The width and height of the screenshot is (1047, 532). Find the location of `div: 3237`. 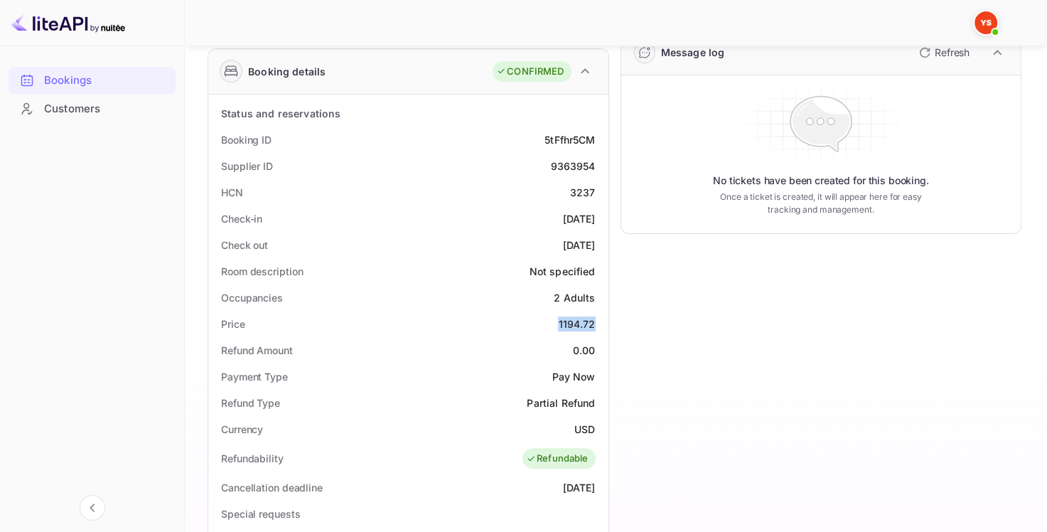

div: 3237 is located at coordinates (583, 192).